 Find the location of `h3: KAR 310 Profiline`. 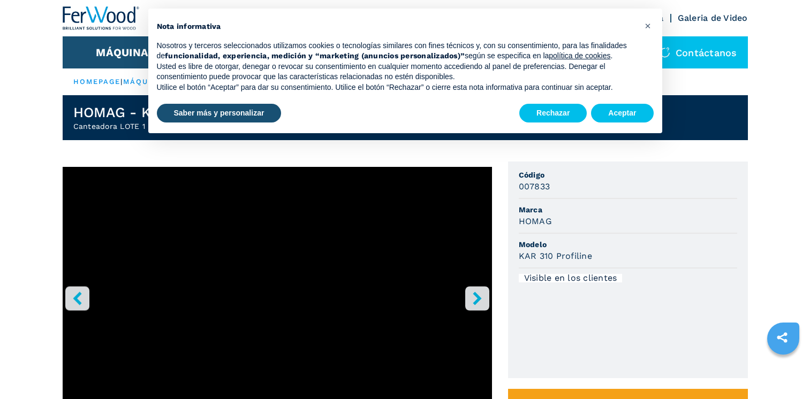

h3: KAR 310 Profiline is located at coordinates (555, 256).